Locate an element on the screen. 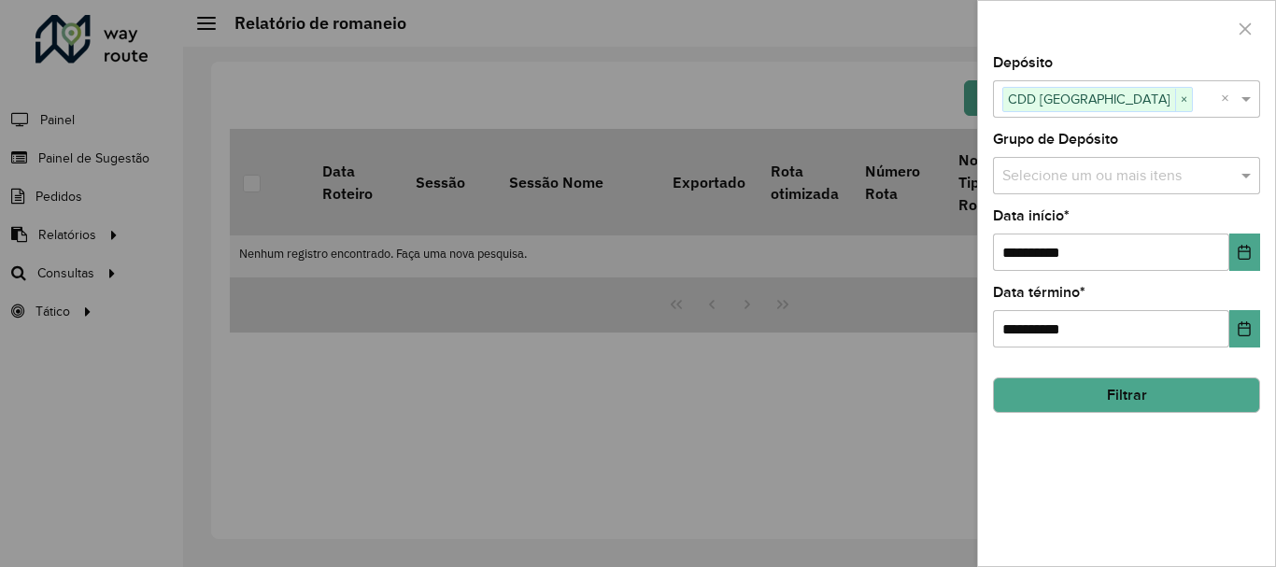 The image size is (1276, 567). label: Data início is located at coordinates (1032, 216).